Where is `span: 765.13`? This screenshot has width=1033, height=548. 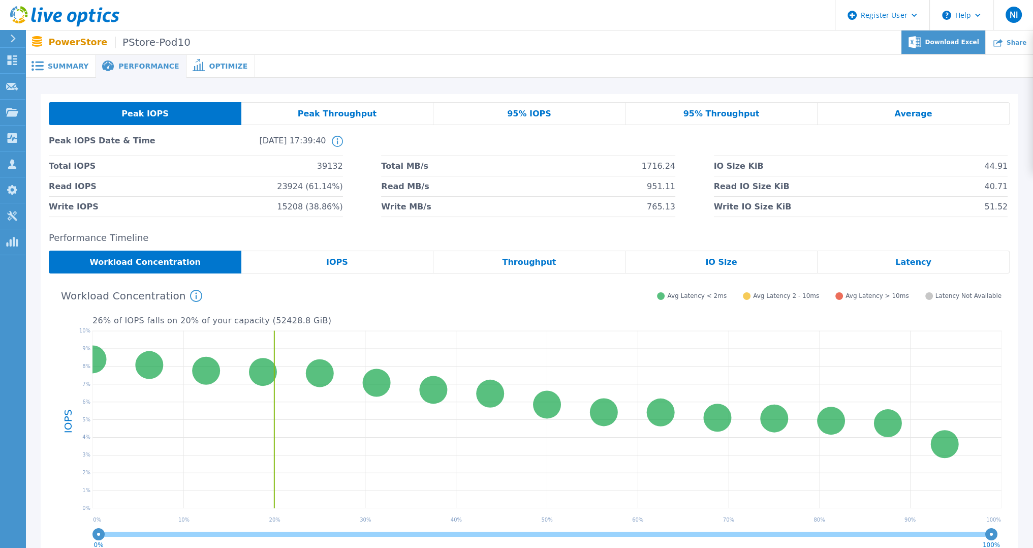
span: 765.13 is located at coordinates (661, 206).